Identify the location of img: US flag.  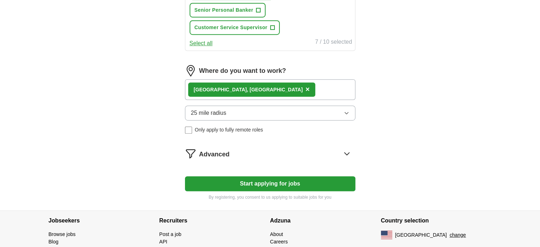
(386, 235).